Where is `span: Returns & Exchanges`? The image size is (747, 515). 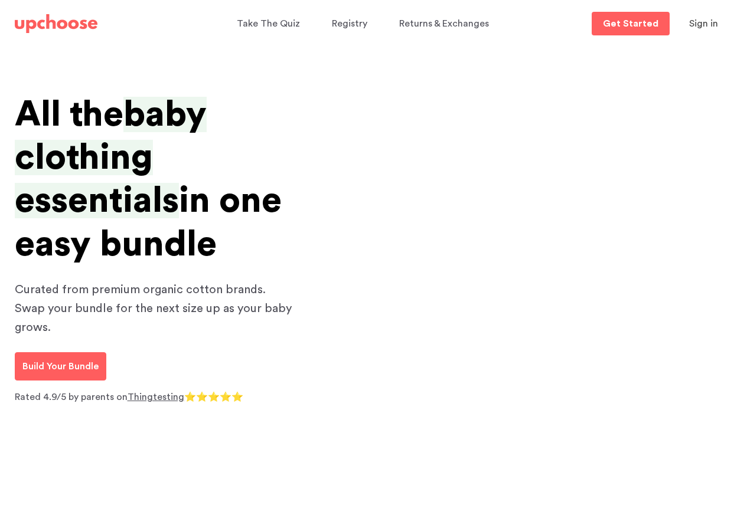 span: Returns & Exchanges is located at coordinates (444, 24).